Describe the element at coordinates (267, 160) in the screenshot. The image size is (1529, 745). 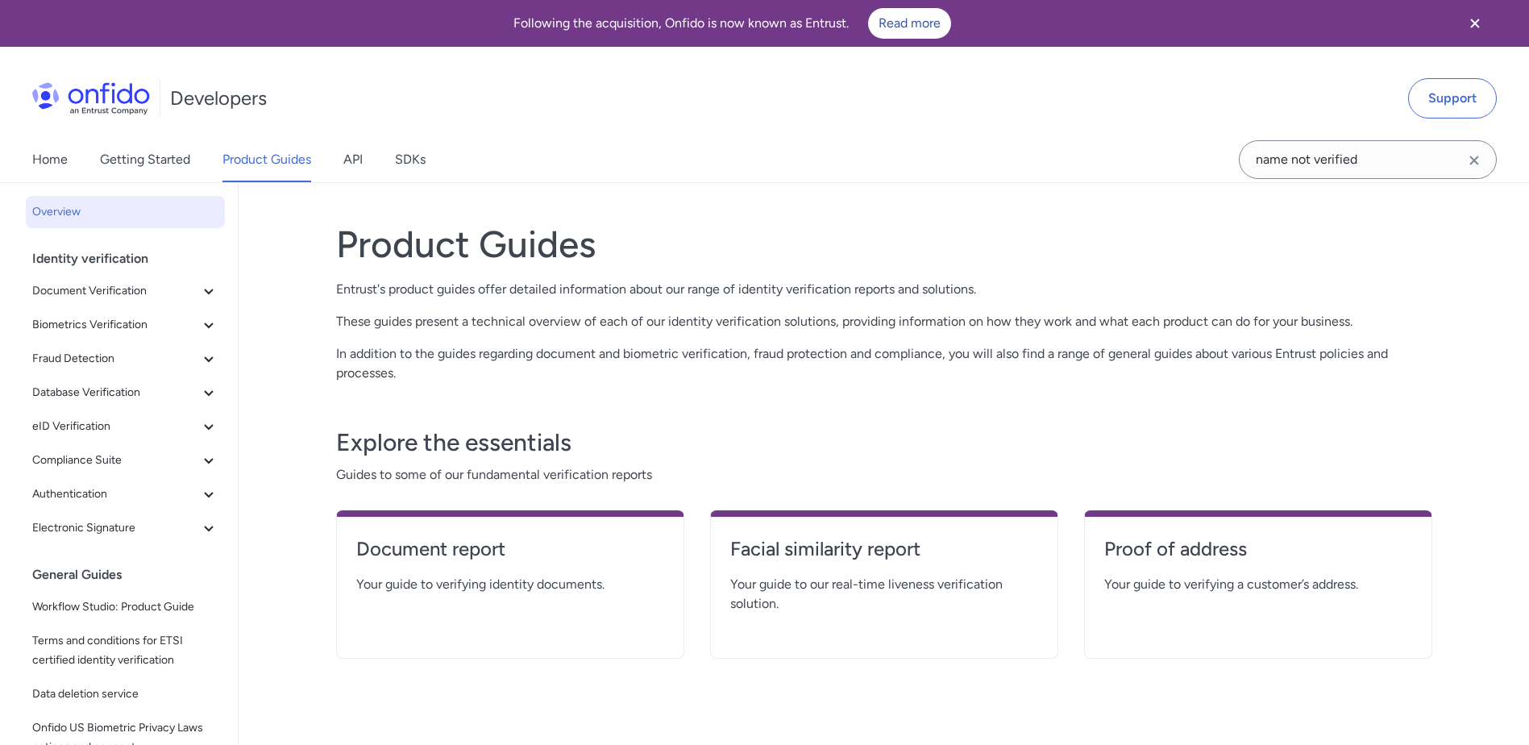
I see `a: Product Guides` at that location.